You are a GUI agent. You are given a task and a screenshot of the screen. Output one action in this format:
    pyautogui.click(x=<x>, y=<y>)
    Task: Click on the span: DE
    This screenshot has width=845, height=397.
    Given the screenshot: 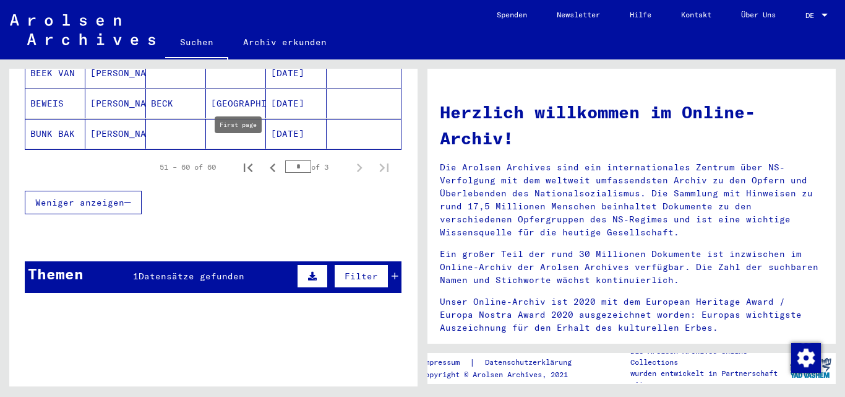 What is the action you would take?
    pyautogui.click(x=812, y=15)
    